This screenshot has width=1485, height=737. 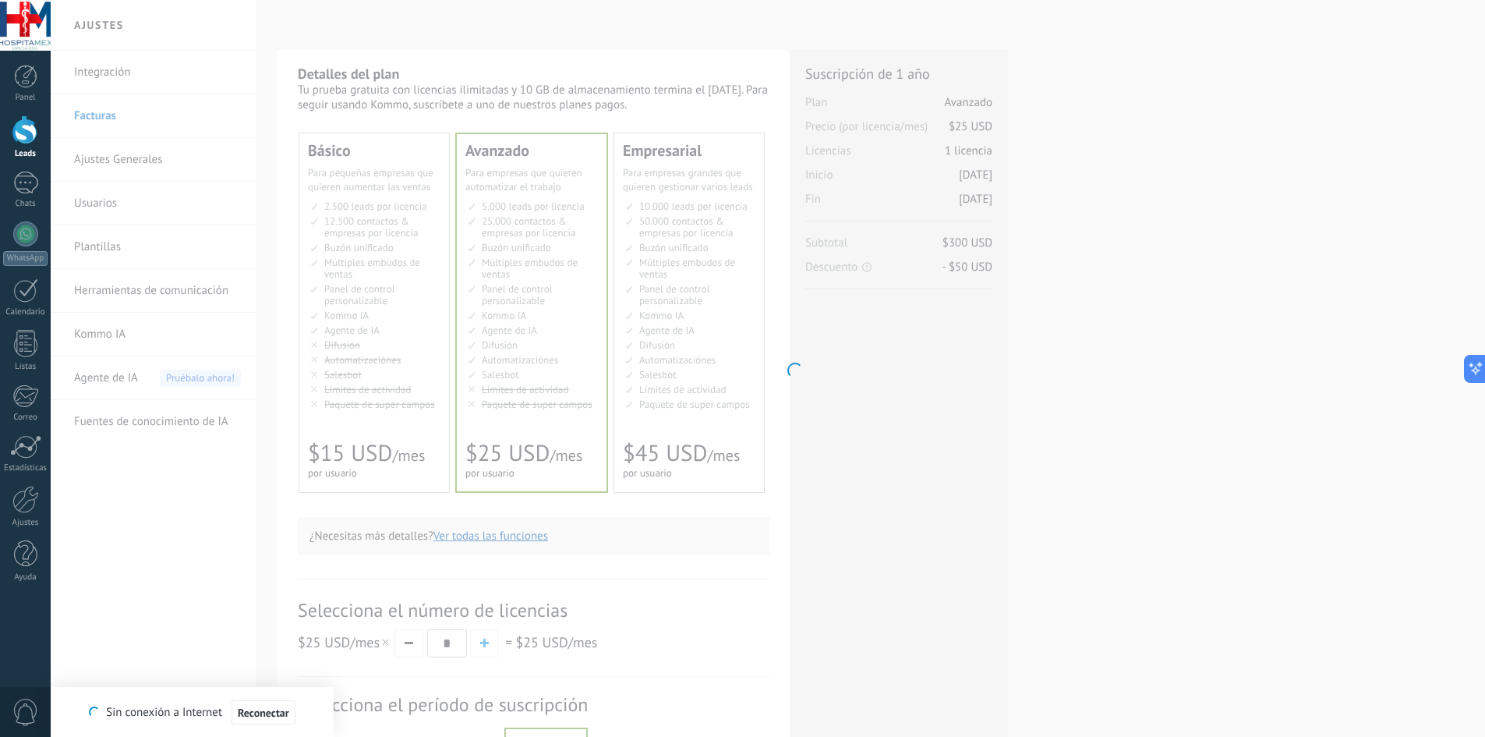 I want to click on div: Ajustes, so click(x=26, y=522).